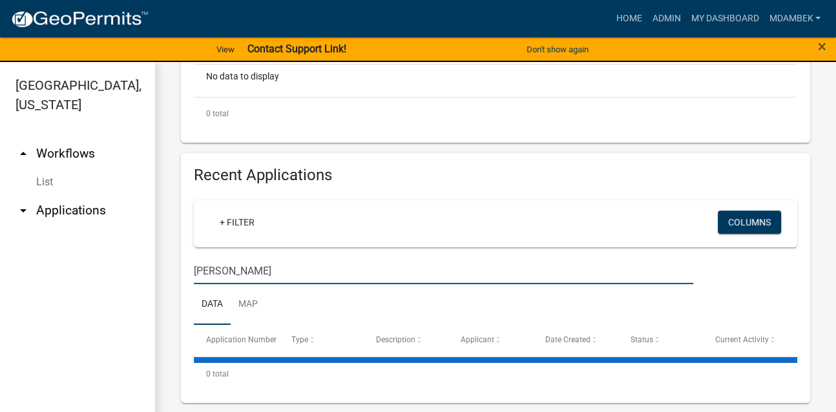 This screenshot has height=412, width=836. I want to click on a: Home, so click(628, 19).